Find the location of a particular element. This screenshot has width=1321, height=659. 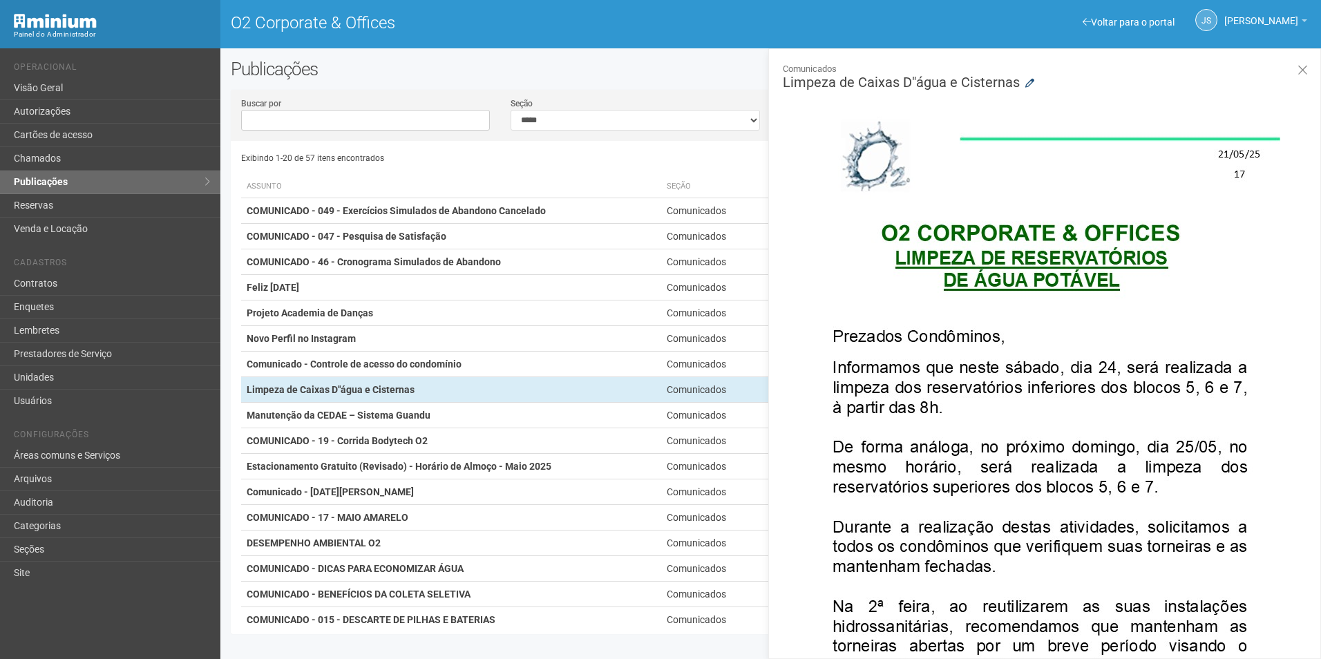

th: Seção is located at coordinates (754, 187).